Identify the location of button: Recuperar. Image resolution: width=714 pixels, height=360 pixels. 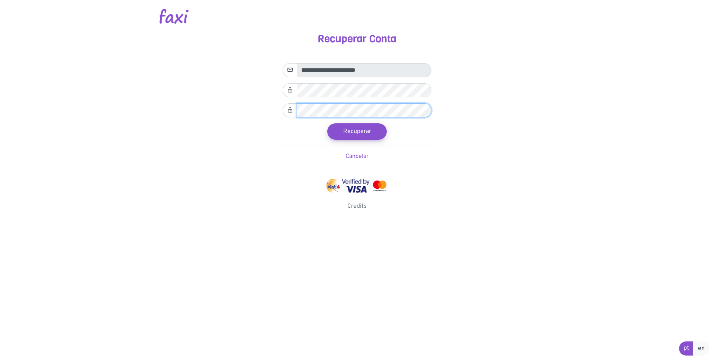
(357, 132).